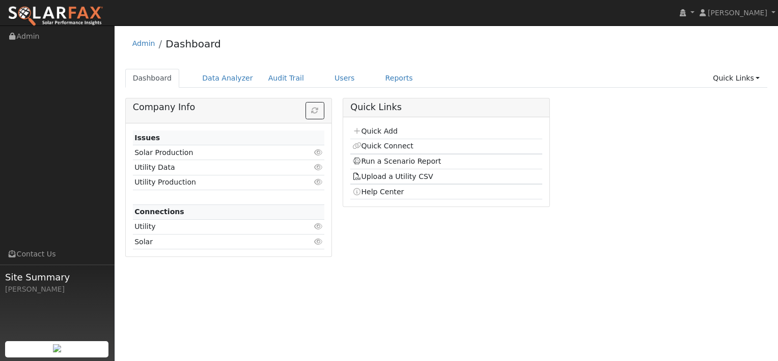  I want to click on td: Solar, so click(213, 241).